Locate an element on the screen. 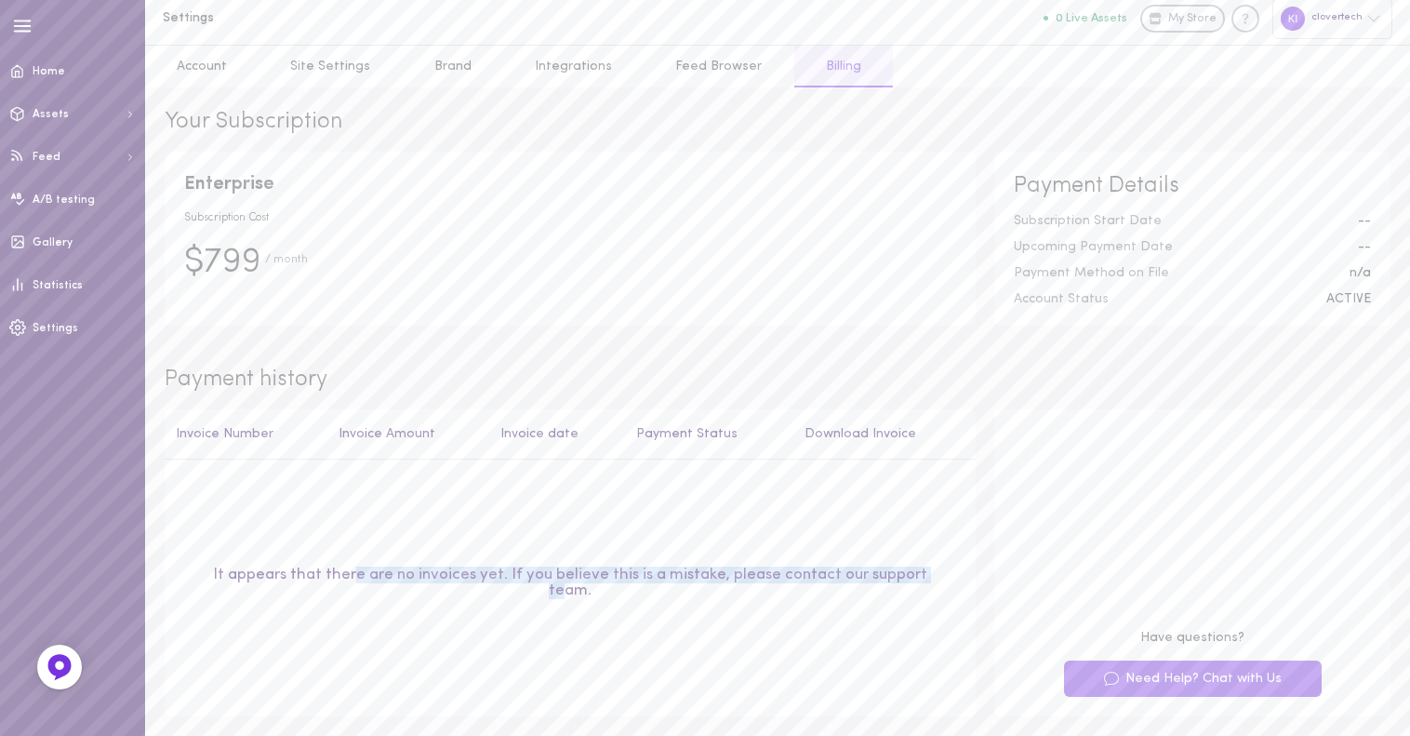 This screenshot has height=736, width=1410. a: Site Settings is located at coordinates (330, 66).